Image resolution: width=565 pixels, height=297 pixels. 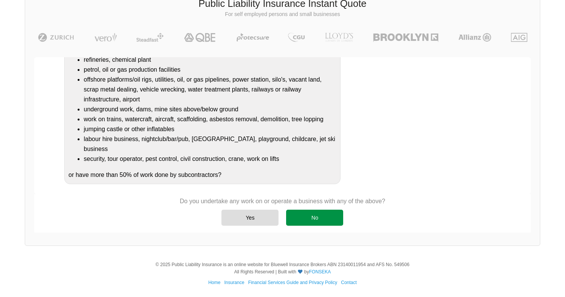 I want to click on img: Vero | Public Liability Insurance, so click(x=105, y=37).